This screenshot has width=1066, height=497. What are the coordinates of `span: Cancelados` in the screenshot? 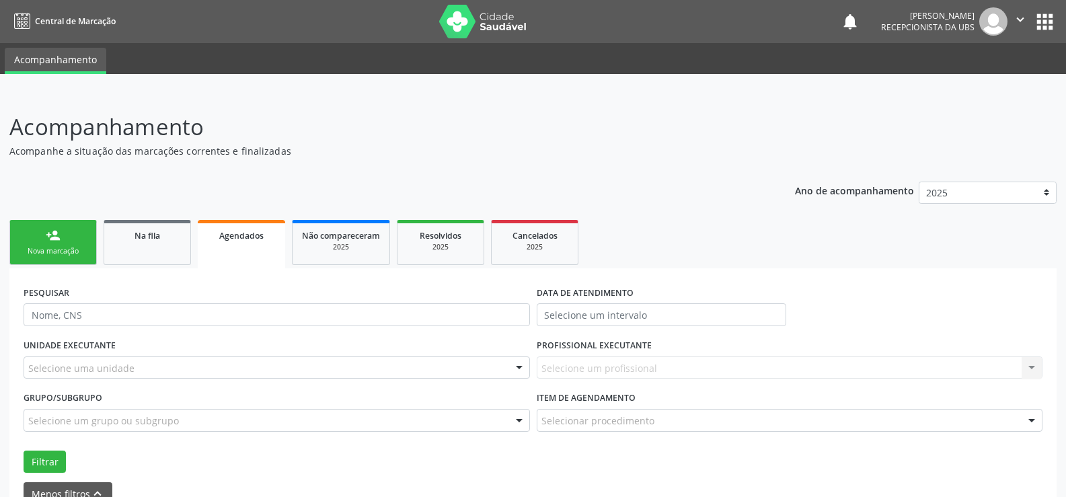 It's located at (534, 235).